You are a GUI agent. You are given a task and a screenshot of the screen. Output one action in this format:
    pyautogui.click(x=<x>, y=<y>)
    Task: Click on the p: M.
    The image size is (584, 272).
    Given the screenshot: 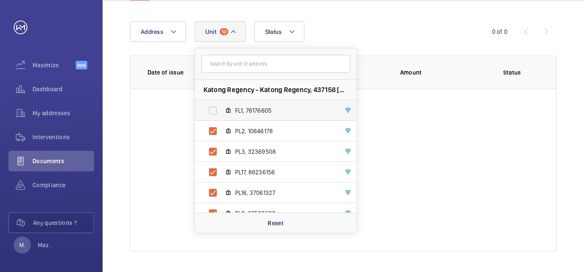 What is the action you would take?
    pyautogui.click(x=22, y=245)
    